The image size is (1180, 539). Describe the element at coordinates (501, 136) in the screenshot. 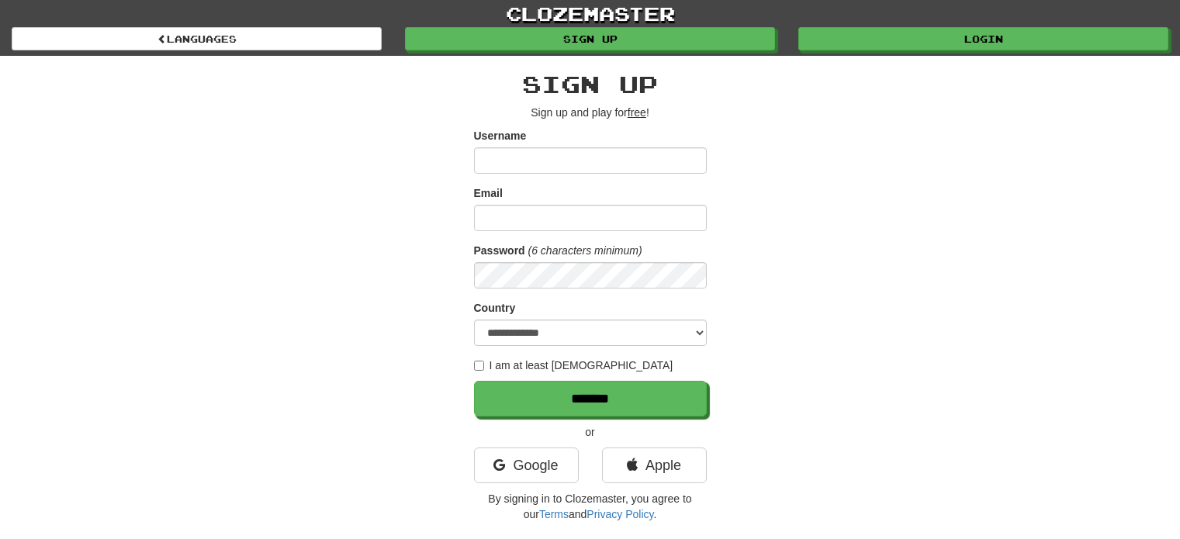

I see `label: Username` at that location.